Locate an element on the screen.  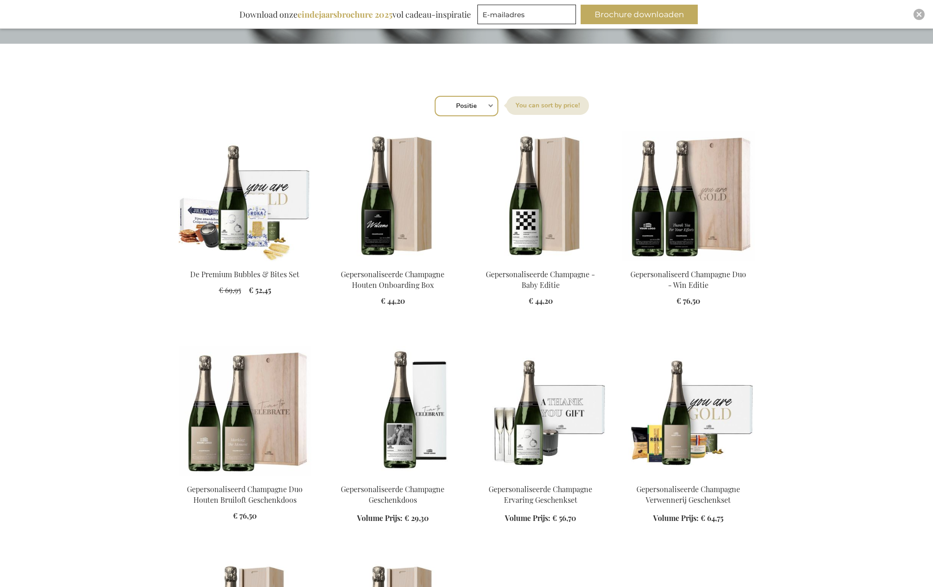
form: marketing offers and promotions is located at coordinates (528, 16).